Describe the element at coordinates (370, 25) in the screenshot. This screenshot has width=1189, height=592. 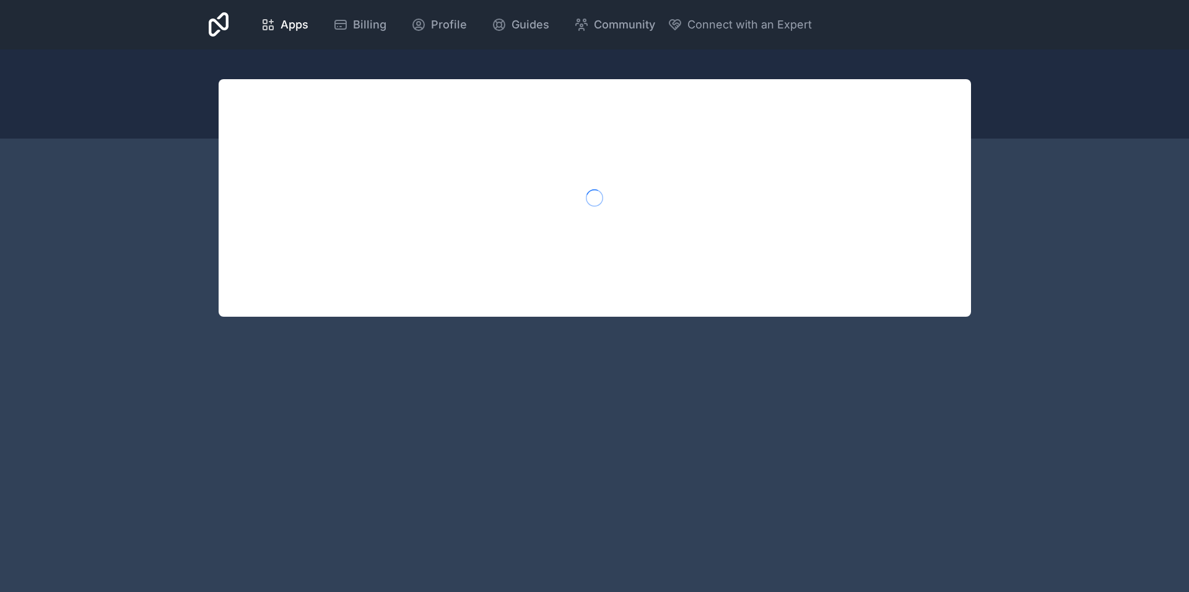
I see `span: Billing` at that location.